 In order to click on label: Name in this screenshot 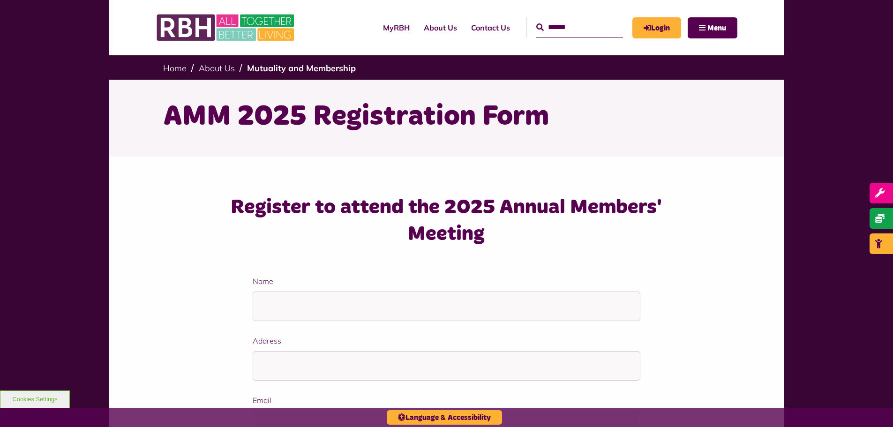, I will do `click(446, 281)`.